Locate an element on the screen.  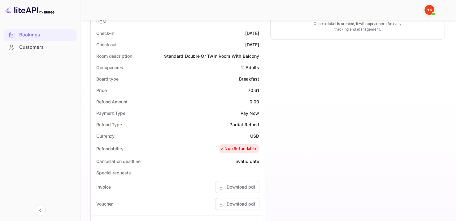
button: Collapse navigation is located at coordinates (40, 211).